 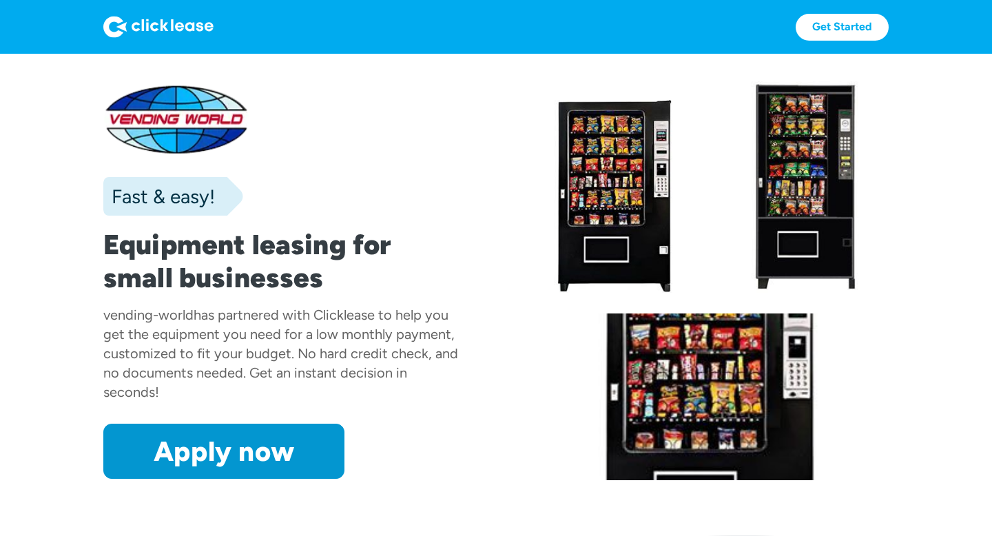 I want to click on div: vending-world, so click(x=148, y=315).